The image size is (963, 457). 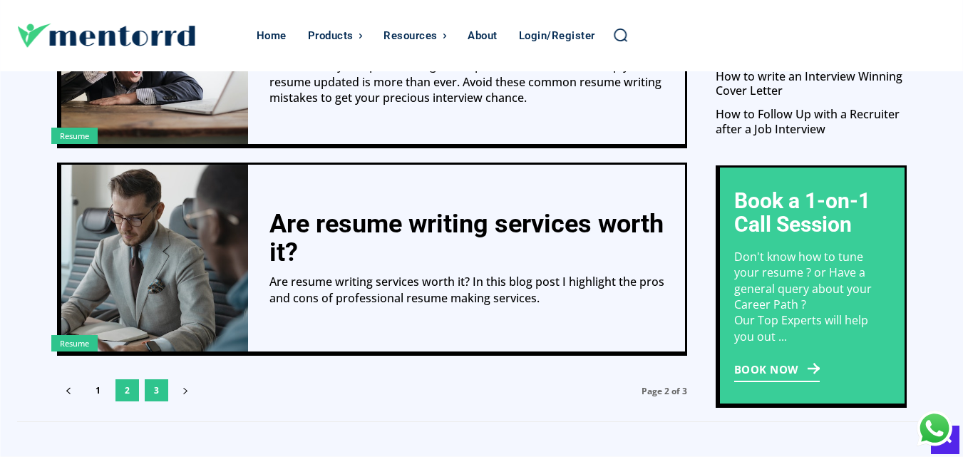 What do you see at coordinates (935, 429) in the screenshot?
I see `div: Chat with Us` at bounding box center [935, 429].